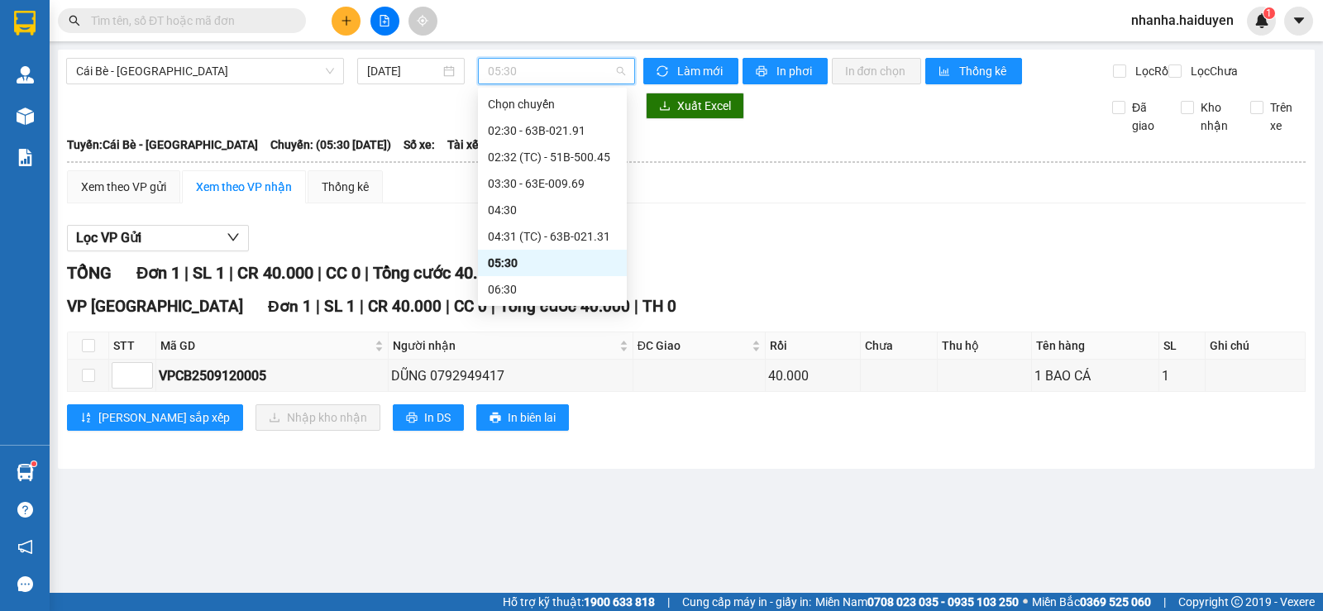  Describe the element at coordinates (552, 104) in the screenshot. I see `div: Chọn chuyến` at that location.